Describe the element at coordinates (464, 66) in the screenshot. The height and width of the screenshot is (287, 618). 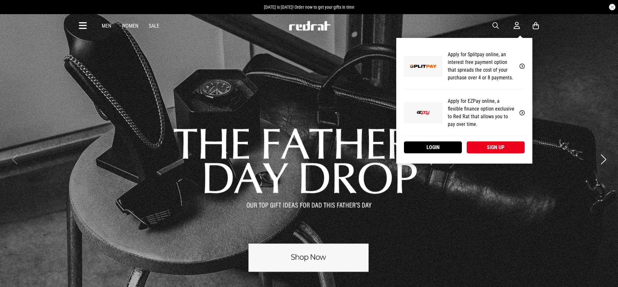
I see `a: Apply for Splitpay online, an interest free payment option that spreads the cost of your purchase...` at that location.